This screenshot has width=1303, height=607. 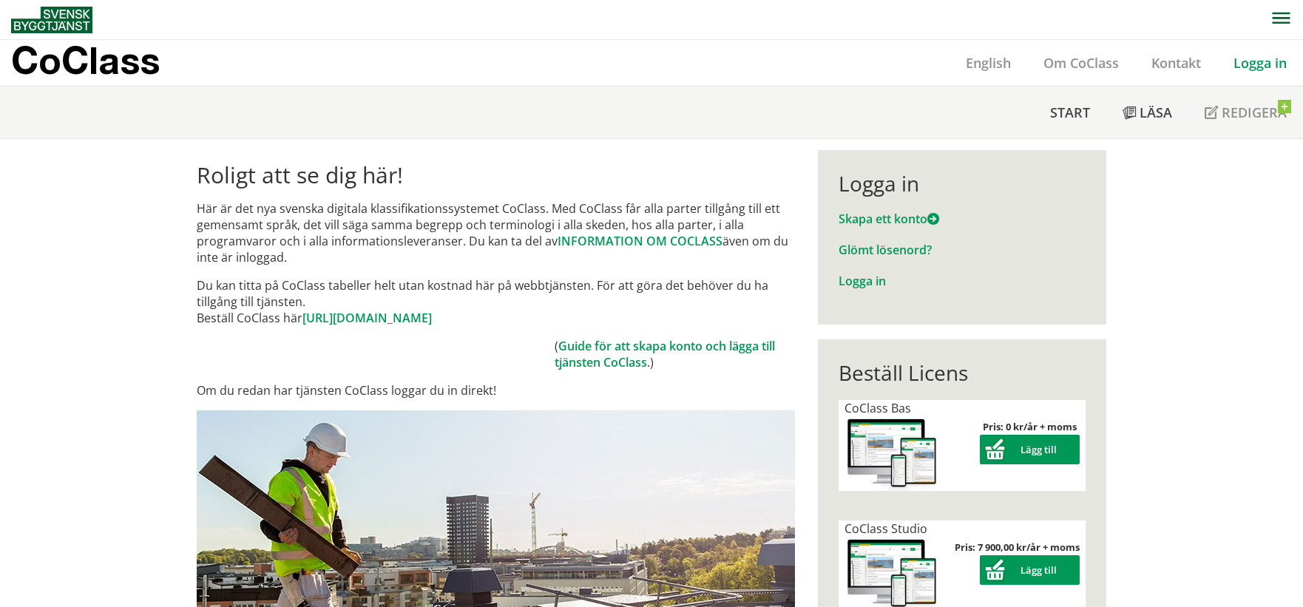 I want to click on strong: Pris: 7 900,00 kr/år + moms, so click(x=1017, y=547).